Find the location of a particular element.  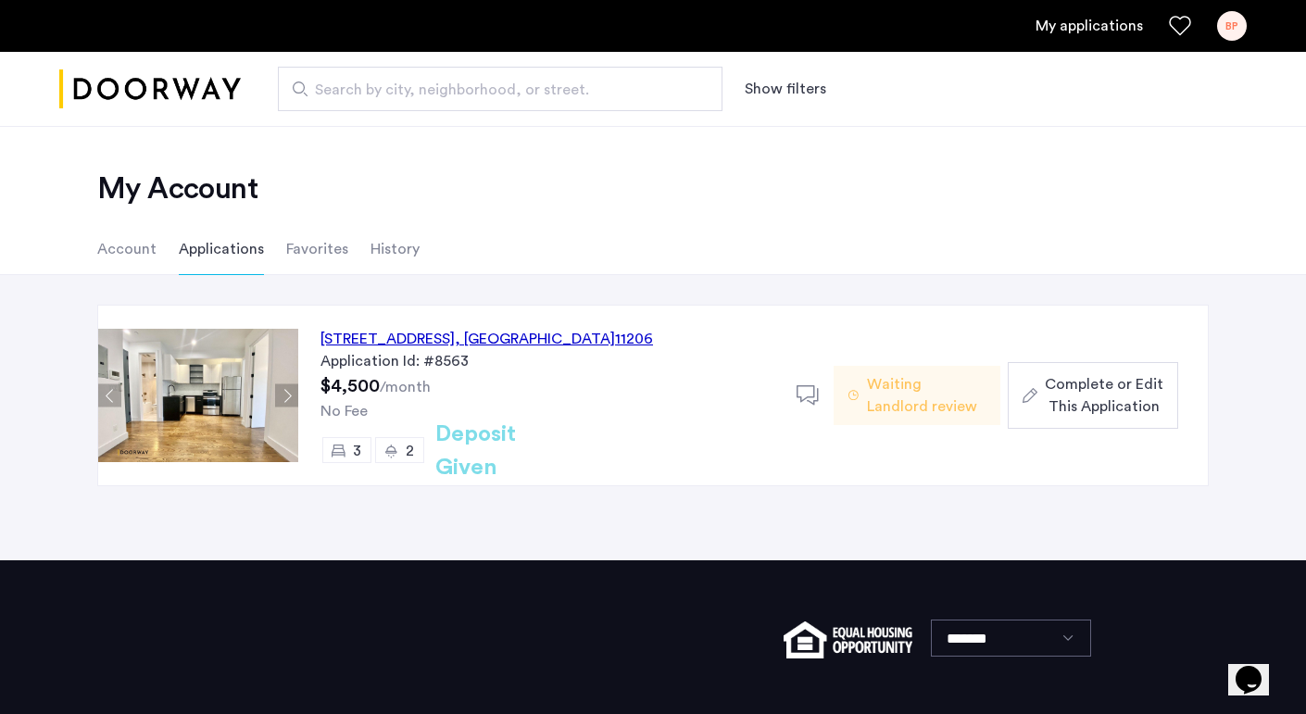

div: Application Id: #8563 is located at coordinates (547, 361).